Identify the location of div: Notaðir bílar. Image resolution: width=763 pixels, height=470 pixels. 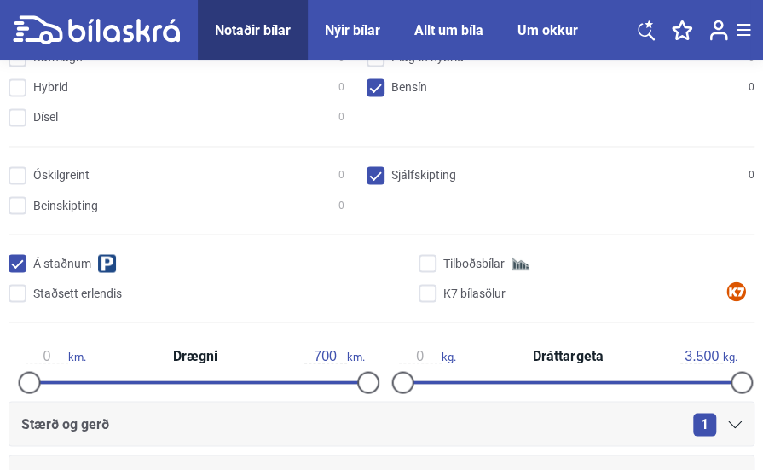
(252, 30).